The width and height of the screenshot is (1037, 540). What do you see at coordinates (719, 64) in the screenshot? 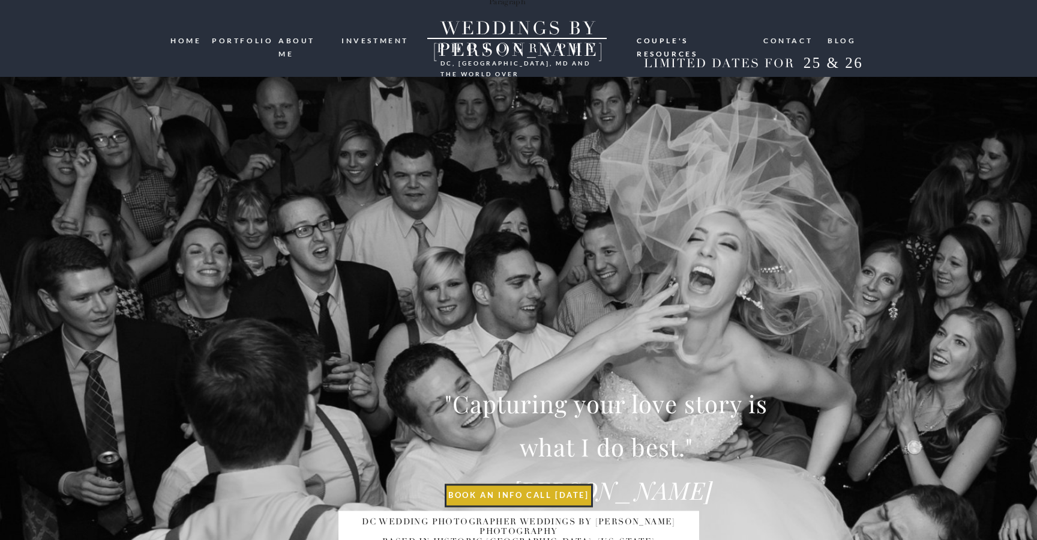
I see `h2: LIMITED DATES FOR` at bounding box center [719, 64].